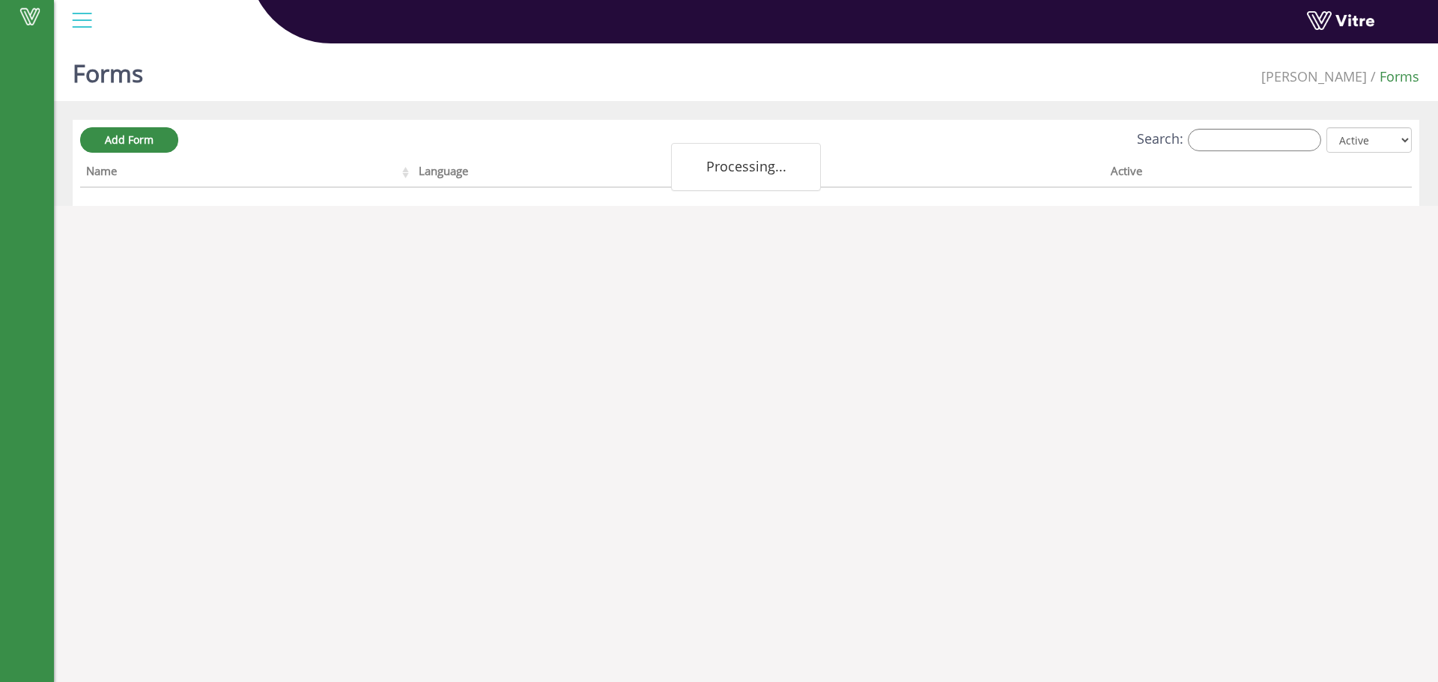 The width and height of the screenshot is (1438, 682). Describe the element at coordinates (1254, 140) in the screenshot. I see `input: Search:` at that location.